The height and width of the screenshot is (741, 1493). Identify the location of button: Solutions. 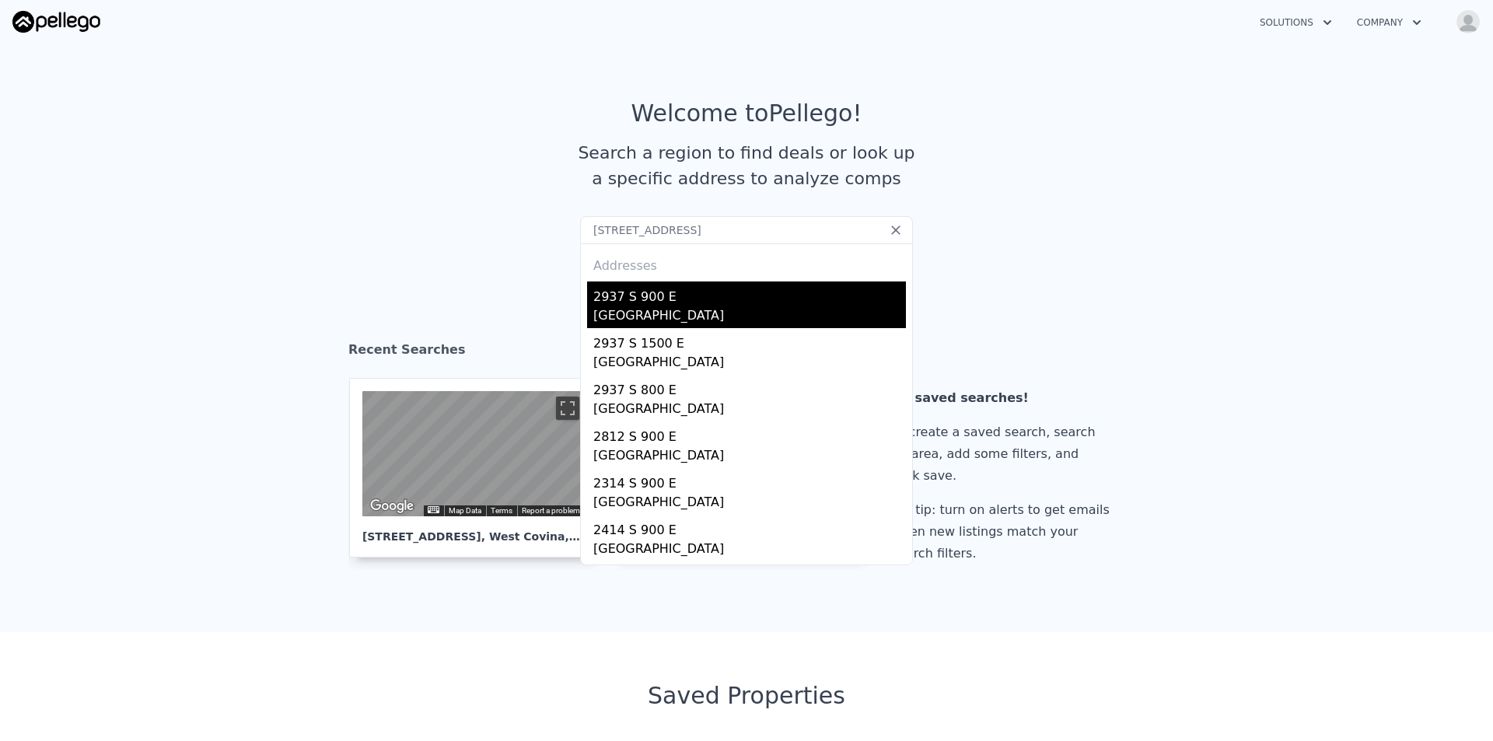
(1295, 23).